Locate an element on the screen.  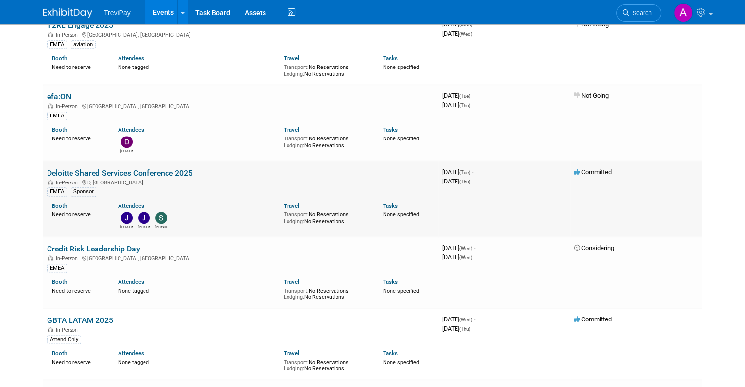
span: Committed is located at coordinates (592, 172).